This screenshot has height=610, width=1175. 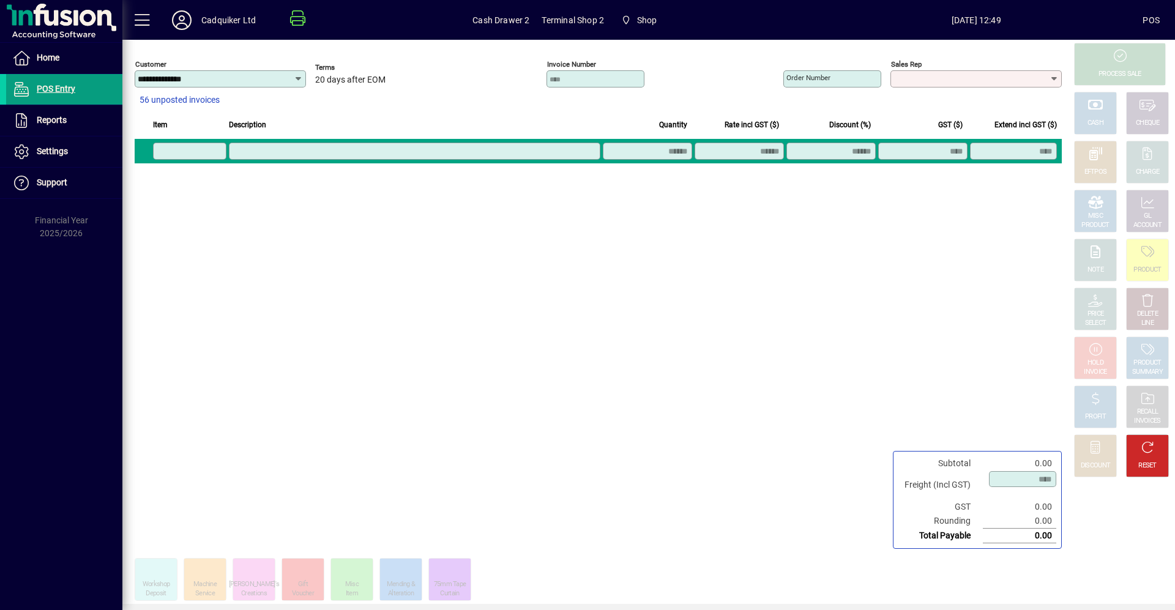 What do you see at coordinates (1147, 172) in the screenshot?
I see `div: CHARGE` at bounding box center [1147, 172].